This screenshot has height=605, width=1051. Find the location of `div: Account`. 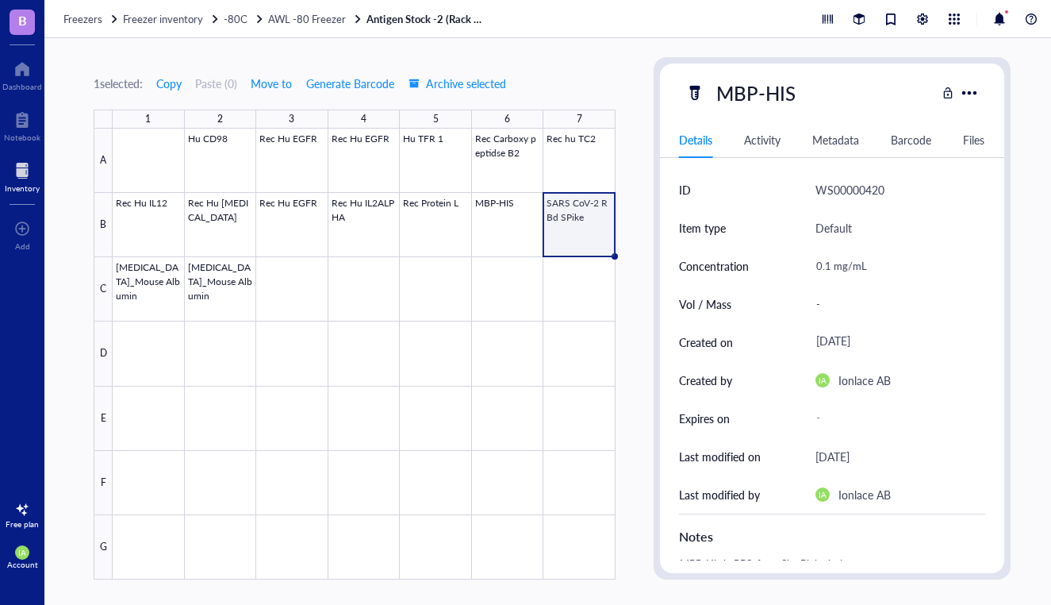

div: Account is located at coordinates (22, 564).